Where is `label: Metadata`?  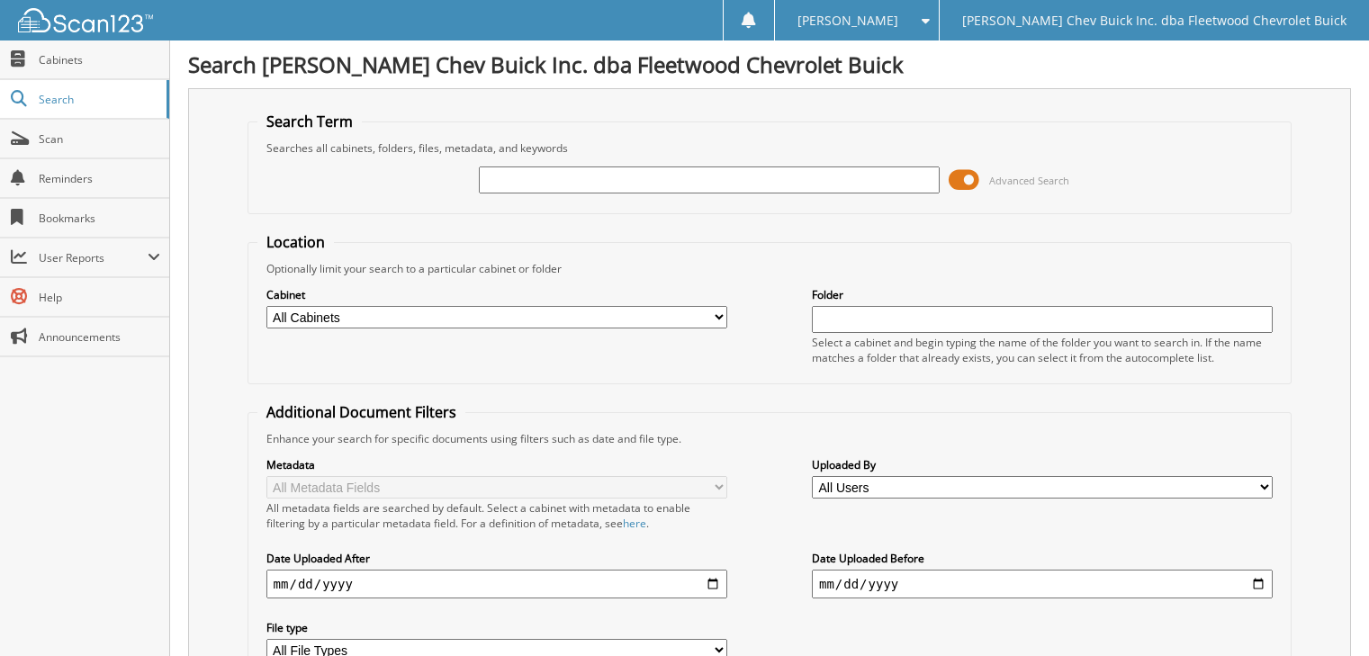
label: Metadata is located at coordinates (497, 465).